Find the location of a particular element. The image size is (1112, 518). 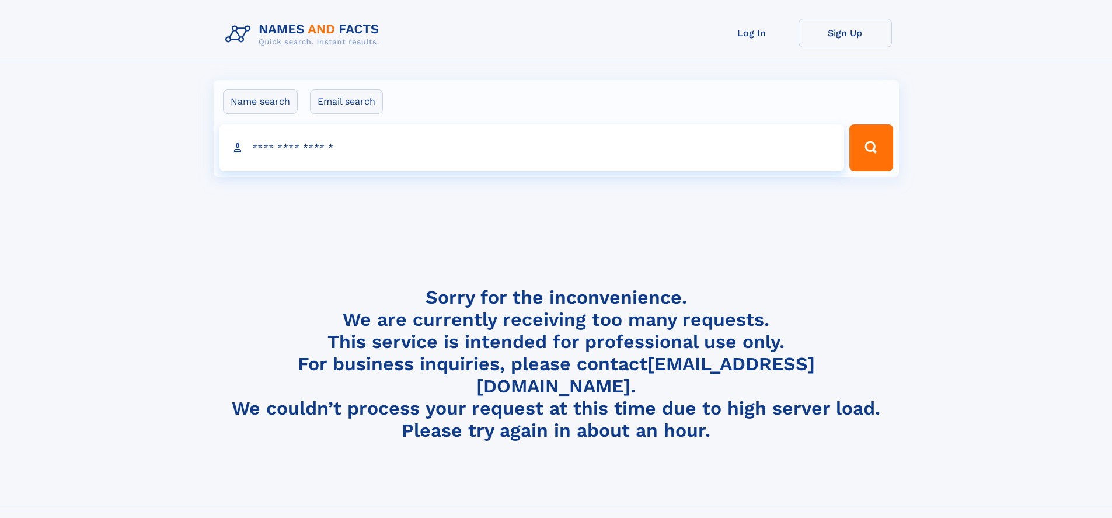

a: Sign Up is located at coordinates (845, 33).